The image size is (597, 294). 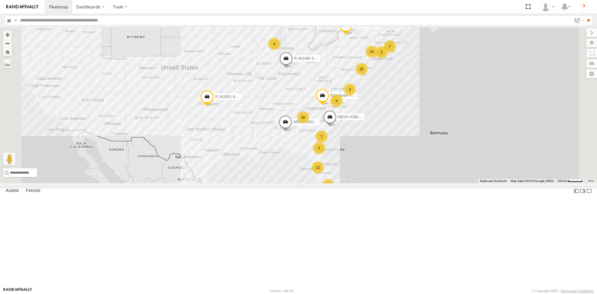 What do you see at coordinates (303, 117) in the screenshot?
I see `div: 16` at bounding box center [303, 117].